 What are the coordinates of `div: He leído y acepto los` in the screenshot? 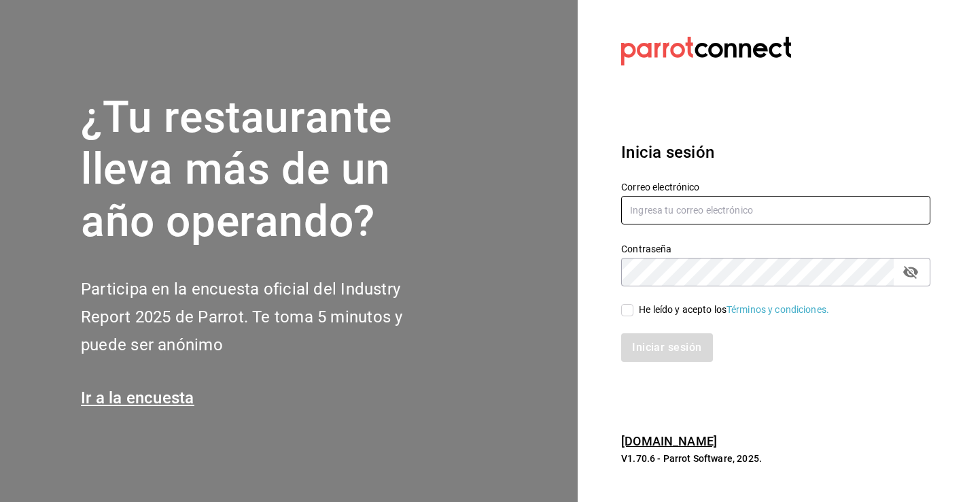 It's located at (734, 309).